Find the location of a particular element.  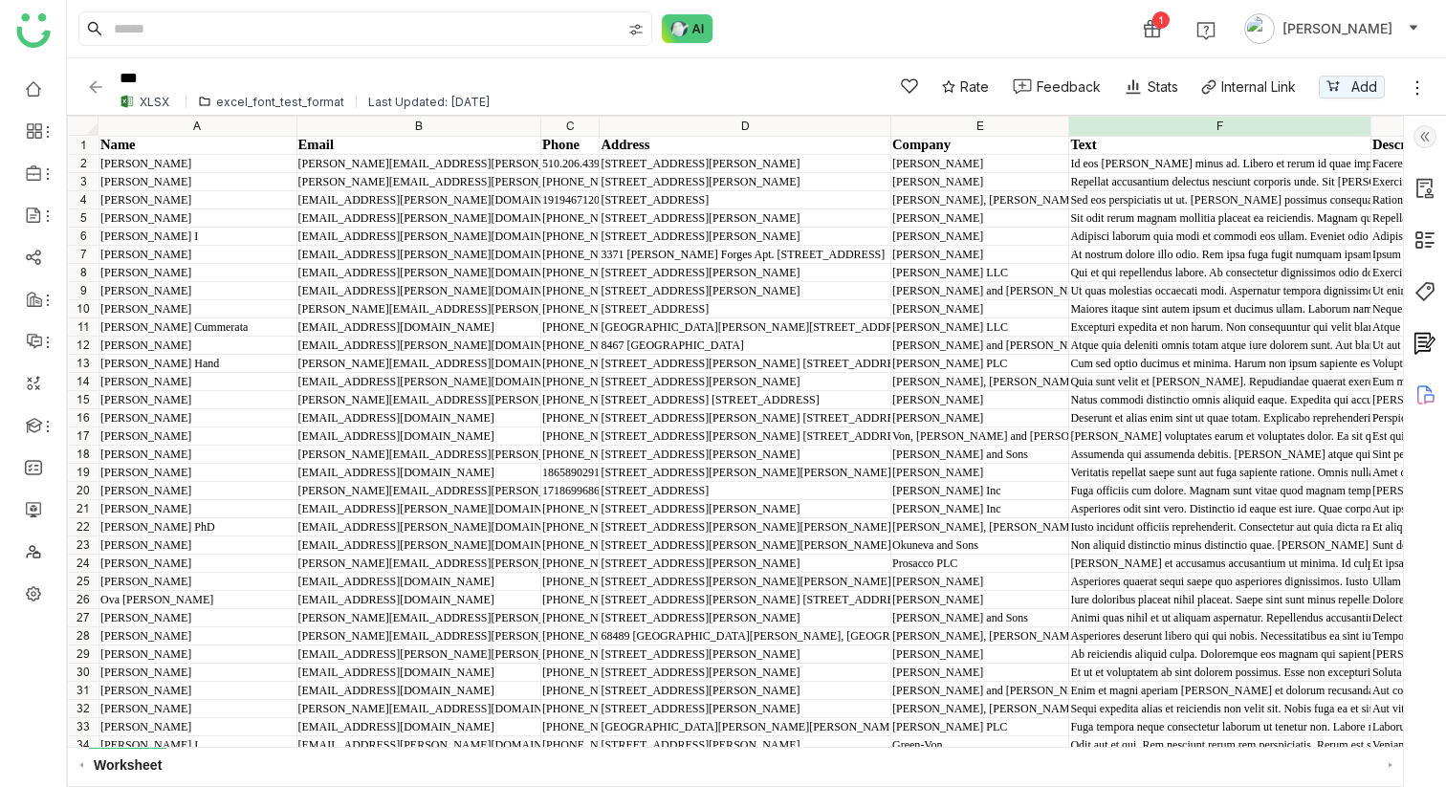

img: back is located at coordinates (96, 87).